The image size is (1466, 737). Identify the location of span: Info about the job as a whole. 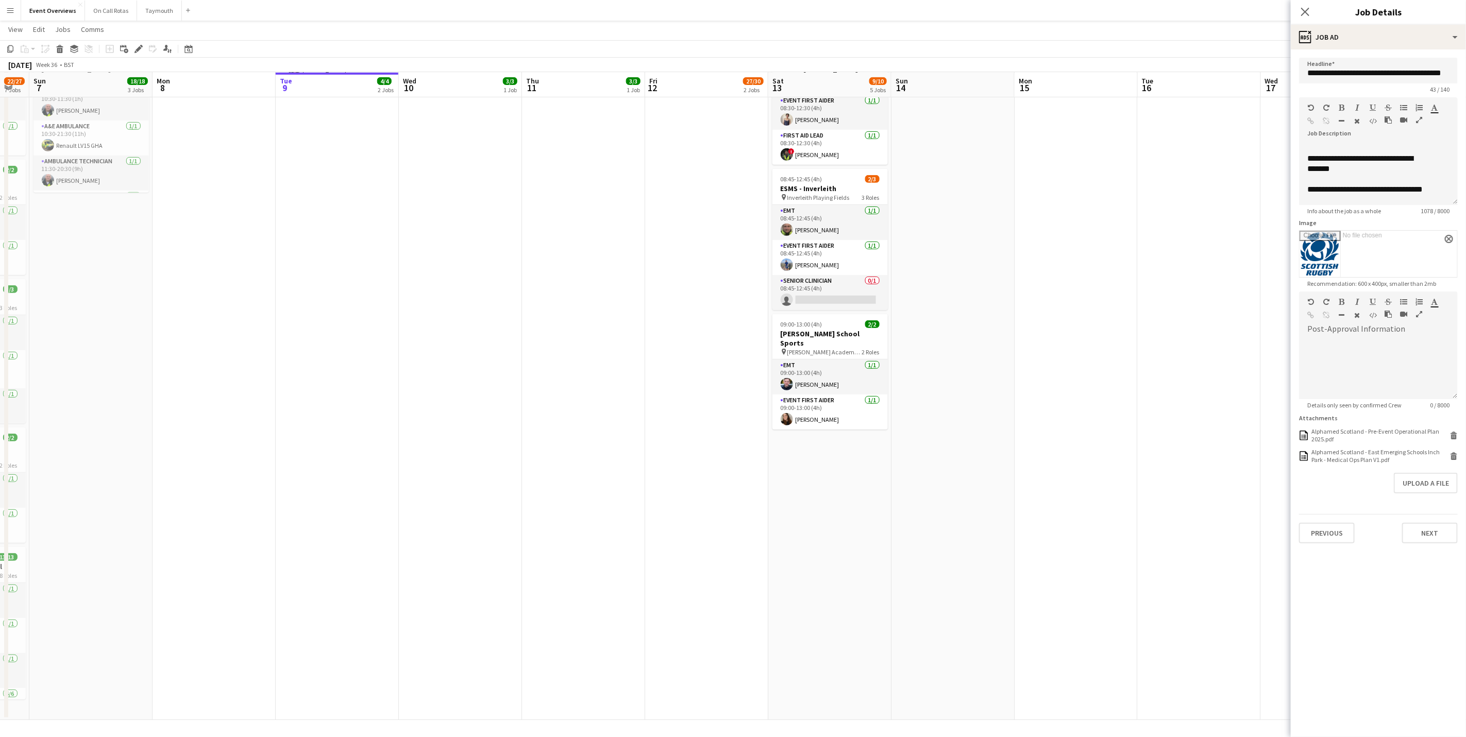
(1344, 211).